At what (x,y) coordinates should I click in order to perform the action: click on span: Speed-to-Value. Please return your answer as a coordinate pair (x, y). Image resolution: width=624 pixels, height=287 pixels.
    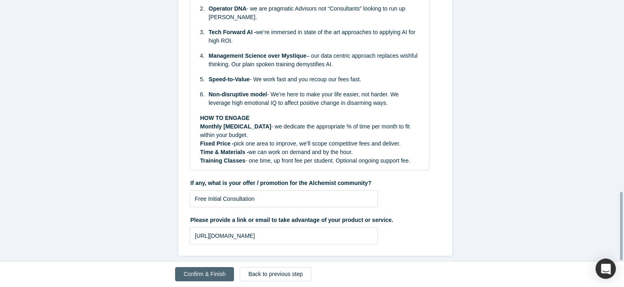
    Looking at the image, I should click on (229, 79).